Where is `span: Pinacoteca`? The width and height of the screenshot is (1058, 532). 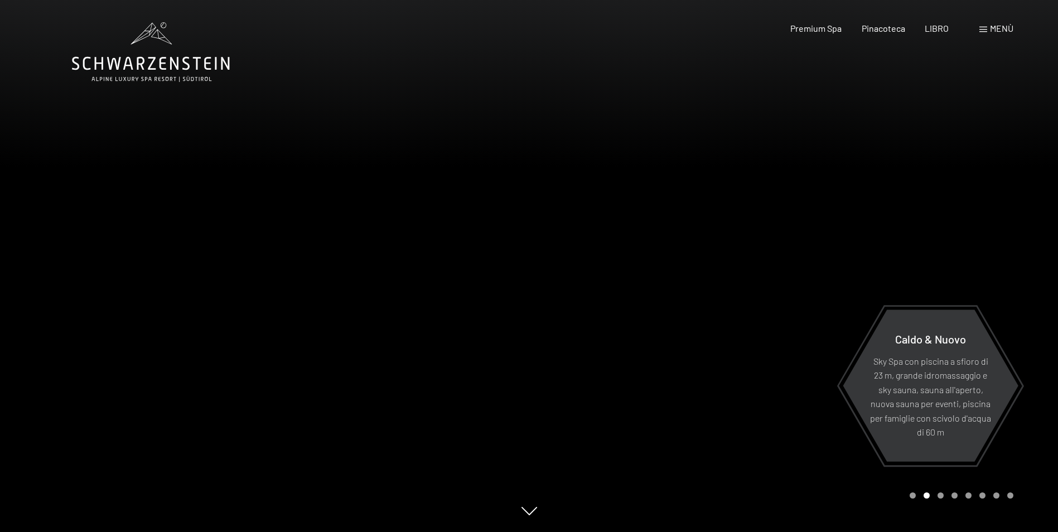
span: Pinacoteca is located at coordinates (883, 28).